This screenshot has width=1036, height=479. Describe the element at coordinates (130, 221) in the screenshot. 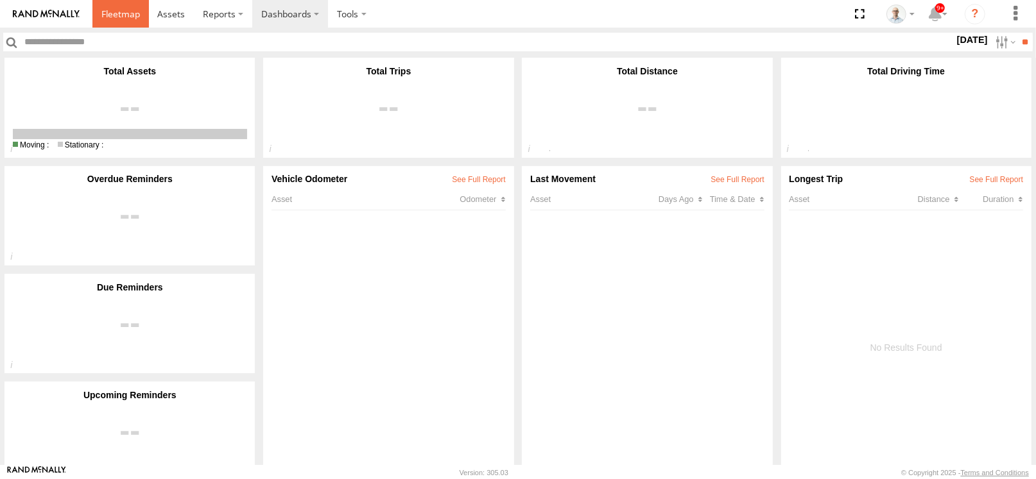

I see `a: View Overdue Reminders` at that location.